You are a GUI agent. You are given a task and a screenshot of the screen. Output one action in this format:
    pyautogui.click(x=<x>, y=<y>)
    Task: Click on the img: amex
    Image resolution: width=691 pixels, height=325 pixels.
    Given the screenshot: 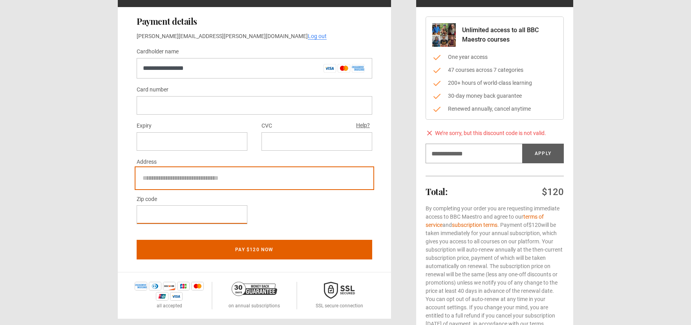 What is the action you would take?
    pyautogui.click(x=141, y=286)
    